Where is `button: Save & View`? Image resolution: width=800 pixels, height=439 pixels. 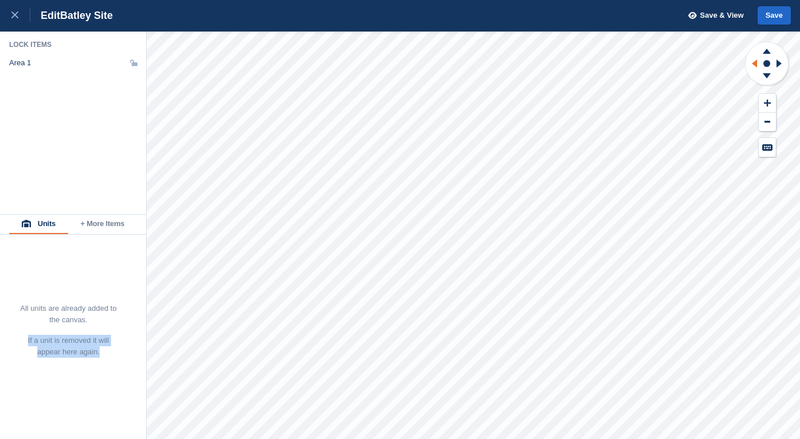
button: Save & View is located at coordinates (713, 15).